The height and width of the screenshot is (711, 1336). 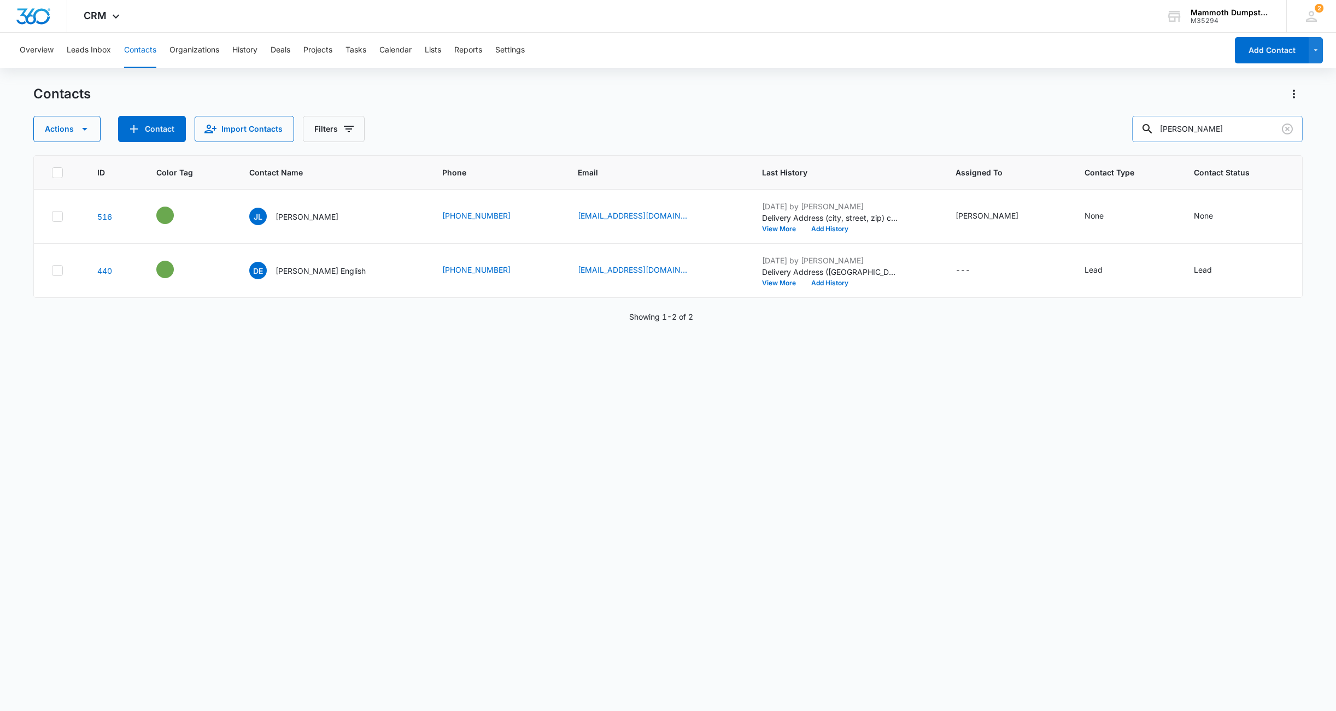 I want to click on span: 2, so click(x=1319, y=8).